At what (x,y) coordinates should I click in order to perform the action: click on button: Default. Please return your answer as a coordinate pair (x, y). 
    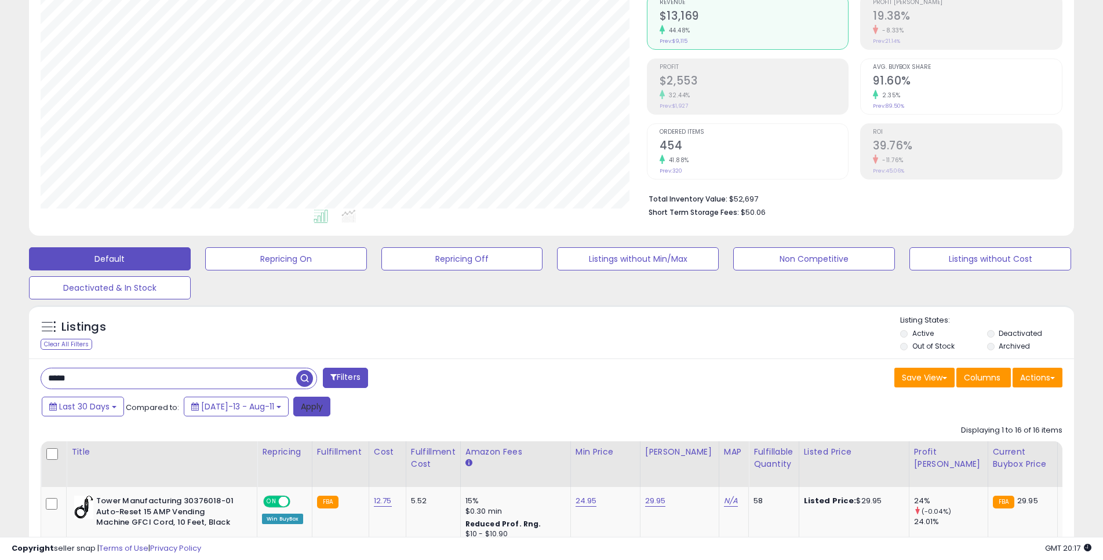
    Looking at the image, I should click on (110, 259).